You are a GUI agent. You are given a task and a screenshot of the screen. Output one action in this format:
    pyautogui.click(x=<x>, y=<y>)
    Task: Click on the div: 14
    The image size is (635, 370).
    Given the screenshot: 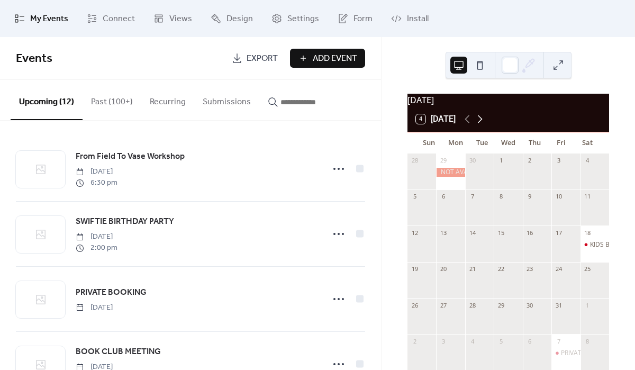 What is the action you would take?
    pyautogui.click(x=472, y=232)
    